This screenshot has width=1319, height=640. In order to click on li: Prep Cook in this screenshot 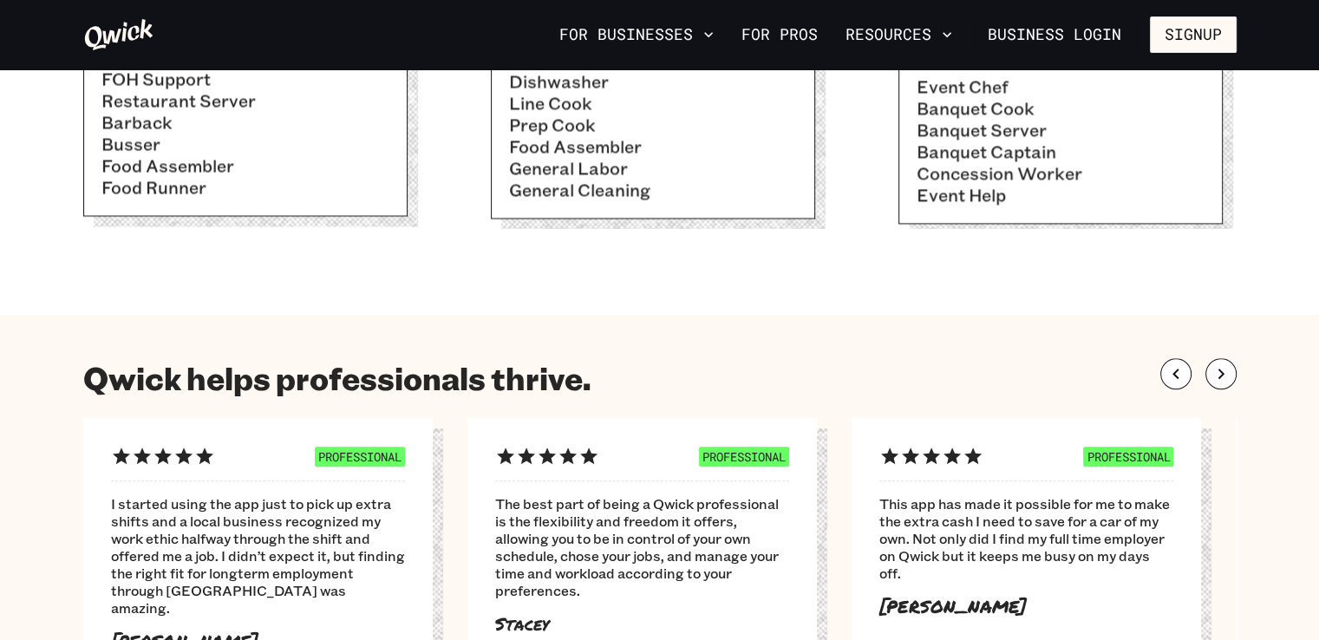, I will do `click(653, 125)`.